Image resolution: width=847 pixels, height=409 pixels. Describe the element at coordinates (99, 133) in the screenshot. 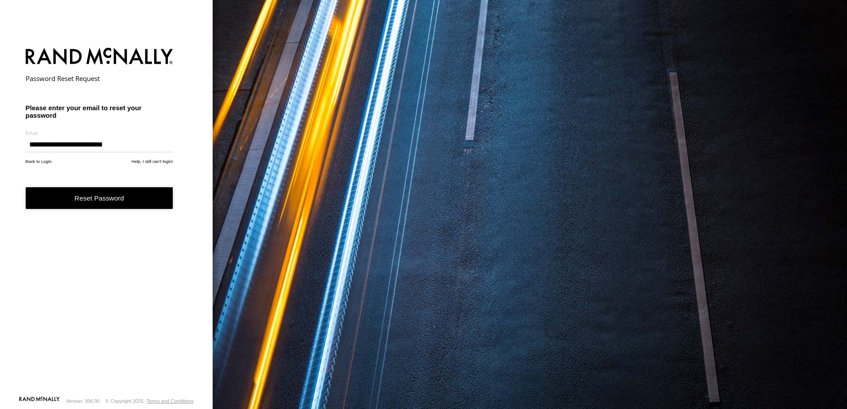

I see `label: Email` at that location.